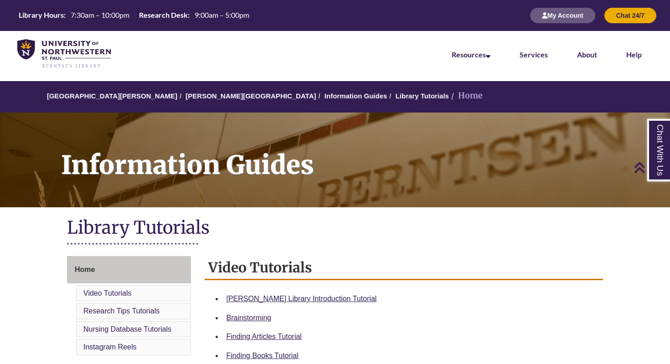 The height and width of the screenshot is (364, 670). I want to click on a: Help, so click(634, 54).